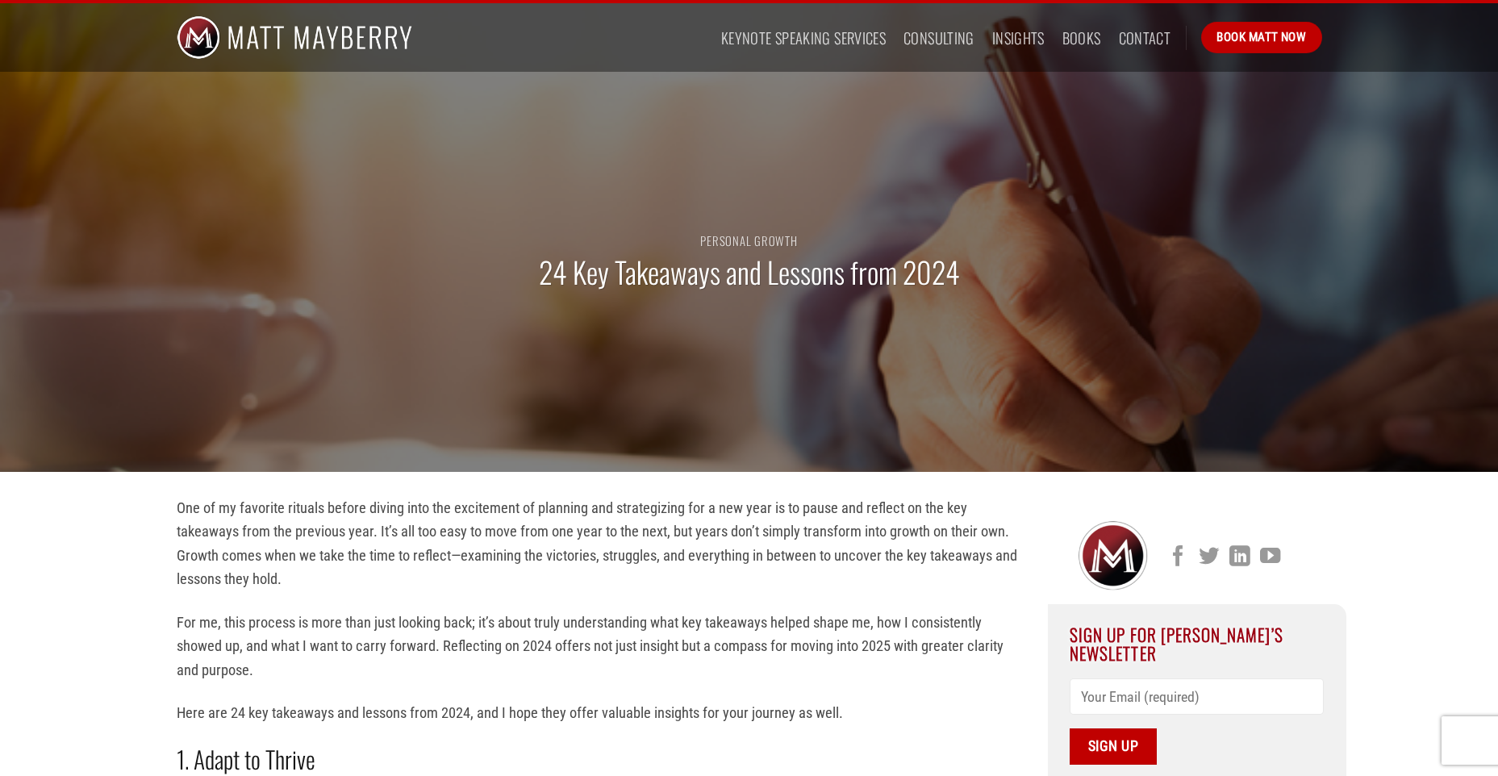 This screenshot has height=776, width=1498. What do you see at coordinates (1239, 557) in the screenshot?
I see `a: Follow on LinkedIn` at bounding box center [1239, 557].